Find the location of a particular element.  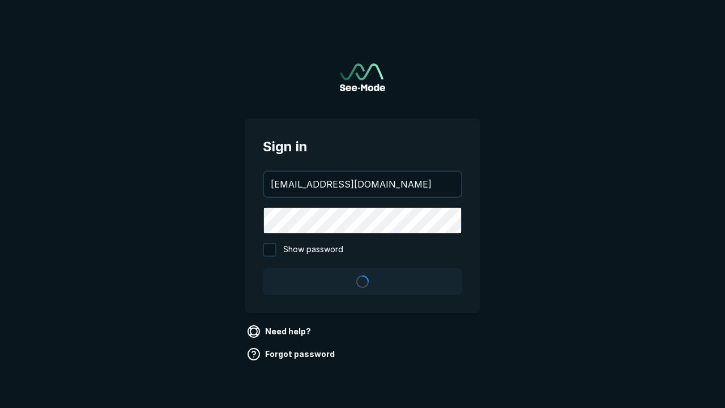

a: Need help? is located at coordinates (280, 331).